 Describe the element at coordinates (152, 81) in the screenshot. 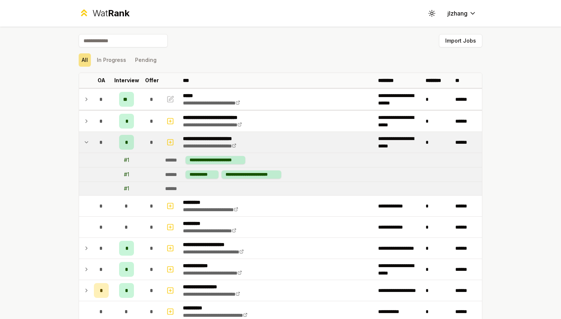

I see `p: Offer` at that location.